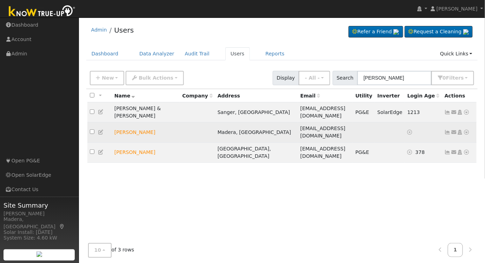  Describe the element at coordinates (310, 96) in the screenshot. I see `span: Email` at that location.